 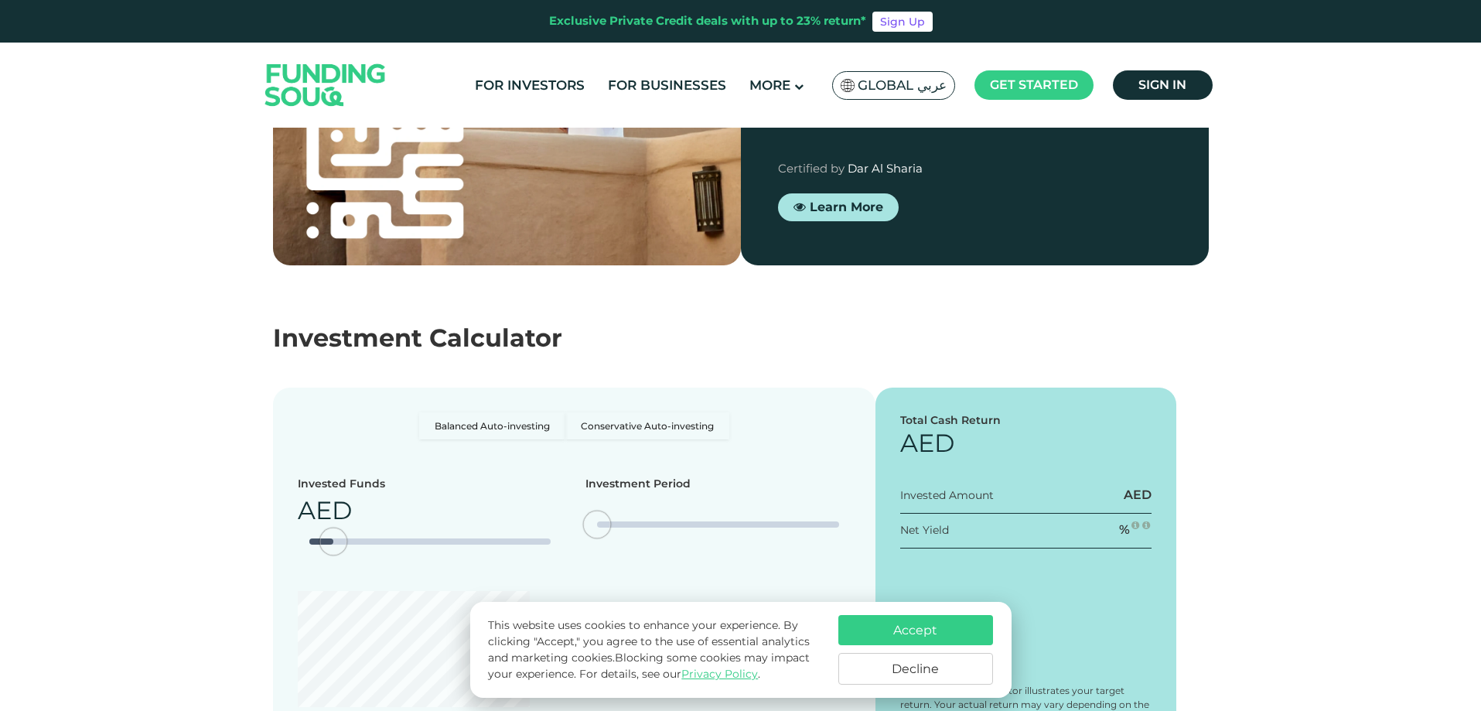 I want to click on button: Accept, so click(x=916, y=630).